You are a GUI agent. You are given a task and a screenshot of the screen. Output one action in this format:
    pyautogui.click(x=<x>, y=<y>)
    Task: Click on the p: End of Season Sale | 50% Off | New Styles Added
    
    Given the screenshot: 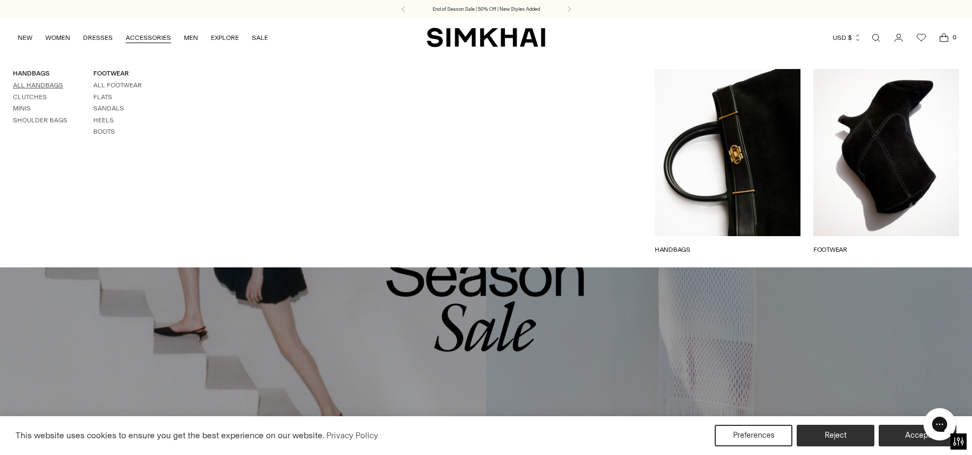 What is the action you would take?
    pyautogui.click(x=486, y=9)
    